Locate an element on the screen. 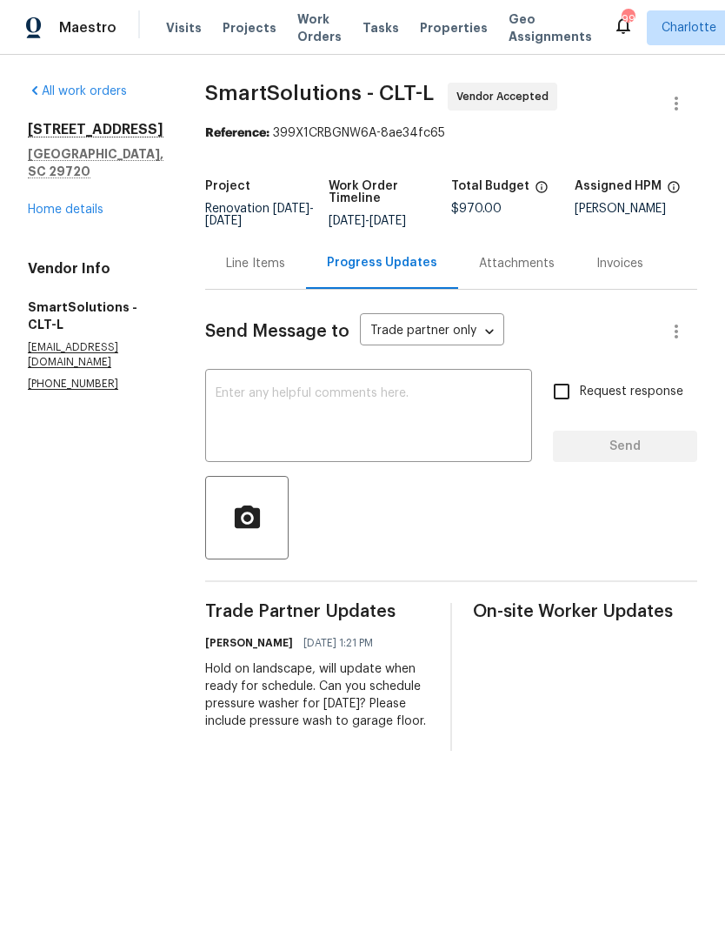  span: Visits is located at coordinates (184, 28).